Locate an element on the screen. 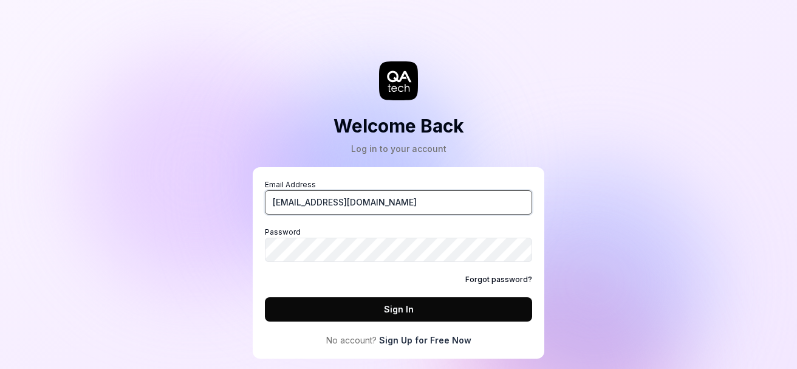 The image size is (797, 369). a: Sign Up for Free Now is located at coordinates (425, 340).